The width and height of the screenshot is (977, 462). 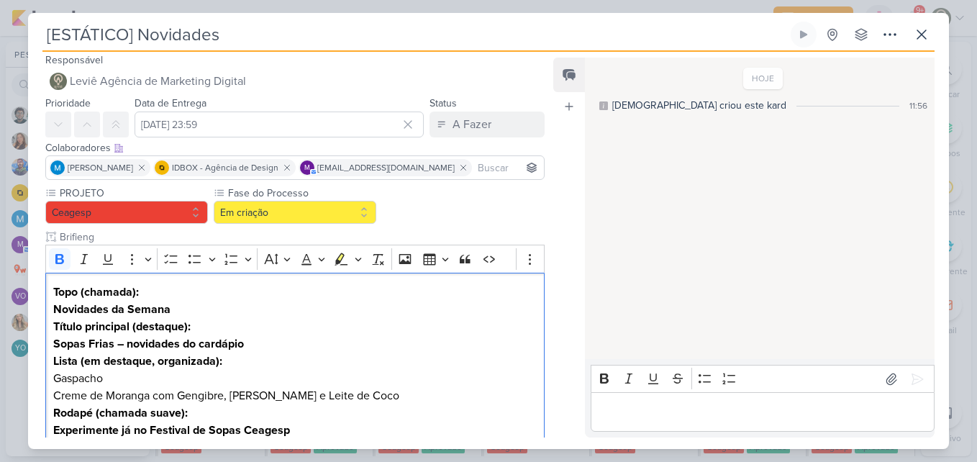 I want to click on button: Leviê Agência de Marketing Digital, so click(x=295, y=81).